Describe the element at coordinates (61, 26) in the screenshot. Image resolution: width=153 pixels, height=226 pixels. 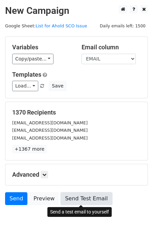
I see `a: List for Ahold SCO Issue` at that location.